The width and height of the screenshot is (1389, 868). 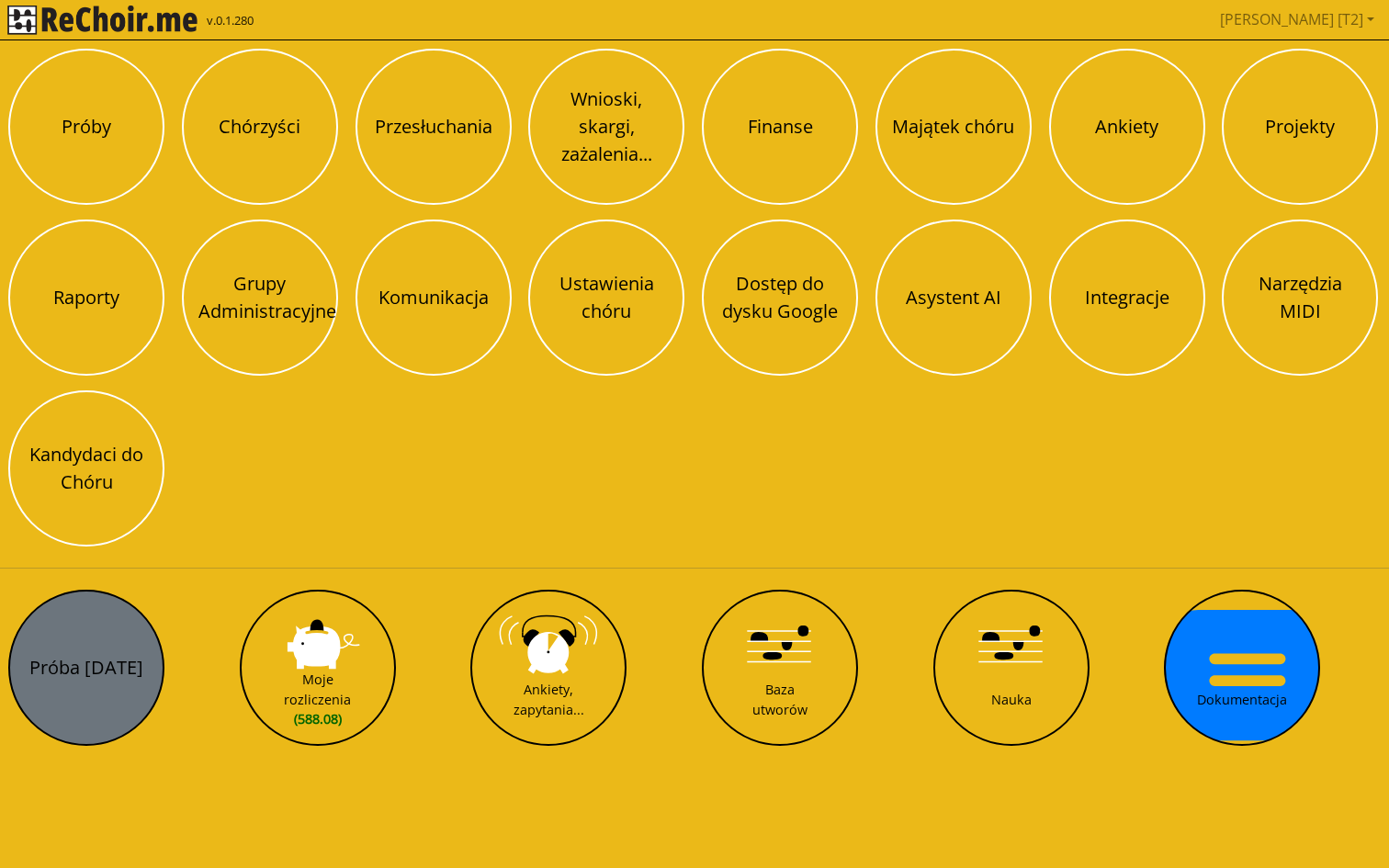 What do you see at coordinates (1300, 127) in the screenshot?
I see `button: Projekty` at bounding box center [1300, 127].